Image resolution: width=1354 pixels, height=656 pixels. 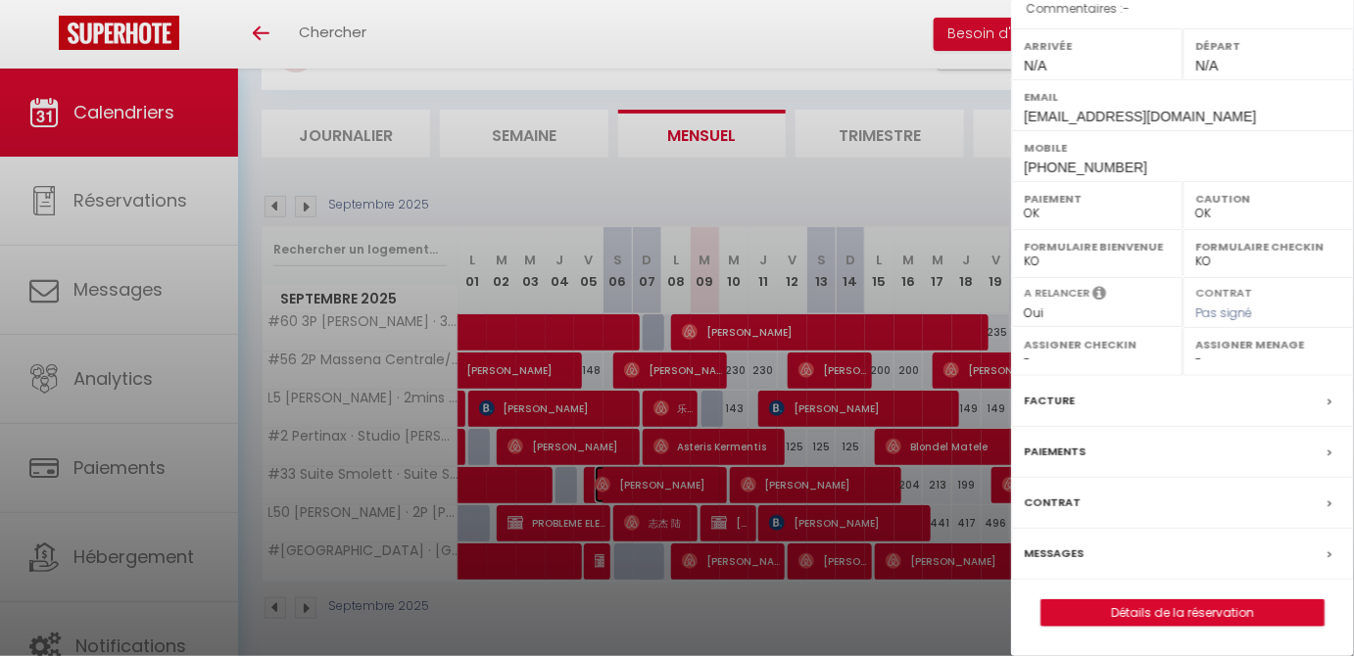 What do you see at coordinates (1268, 345) in the screenshot?
I see `label: Assigner Menage` at bounding box center [1268, 345].